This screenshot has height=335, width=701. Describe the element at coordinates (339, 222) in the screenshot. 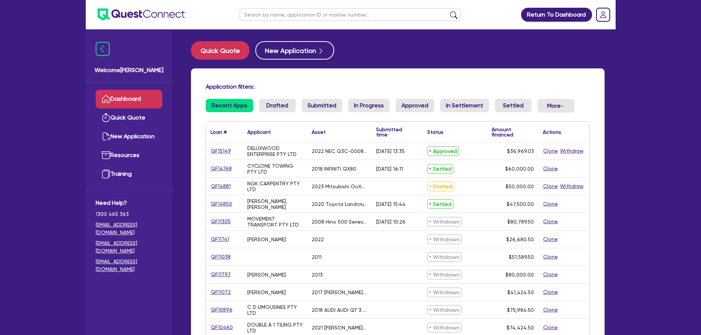

I see `div: 2008 Hino 500 Series Lazy Axle` at that location.